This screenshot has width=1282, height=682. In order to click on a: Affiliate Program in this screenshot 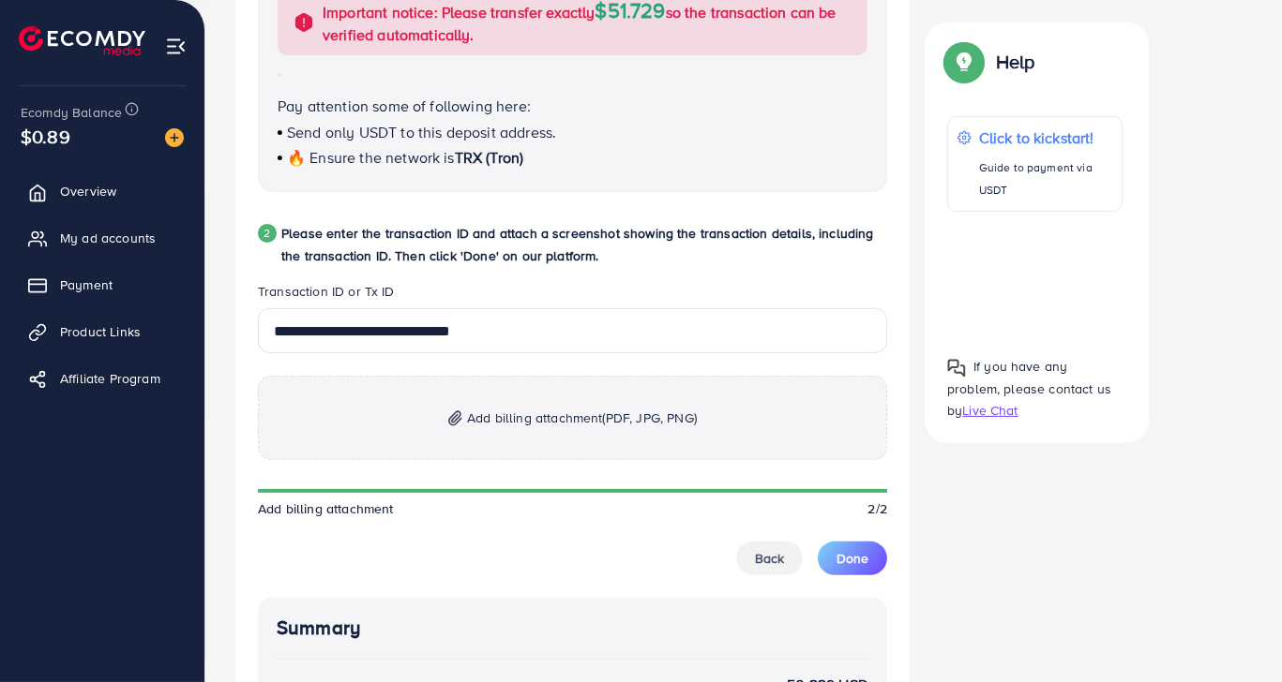, I will do `click(102, 379)`.